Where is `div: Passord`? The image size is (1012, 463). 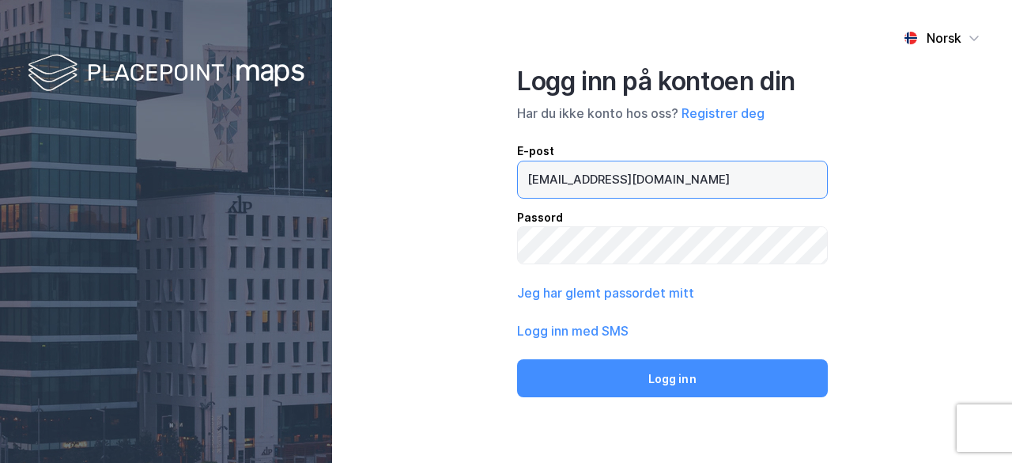
div: Passord is located at coordinates (672, 217).